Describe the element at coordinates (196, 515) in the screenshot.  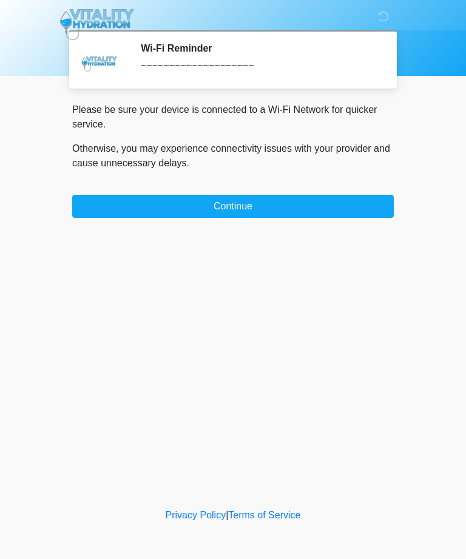
I see `a: Privacy Policy` at that location.